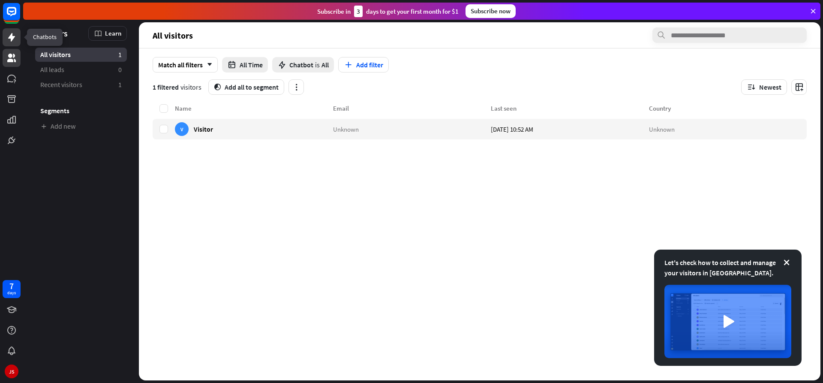 This screenshot has height=383, width=823. I want to click on div: Email, so click(412, 108).